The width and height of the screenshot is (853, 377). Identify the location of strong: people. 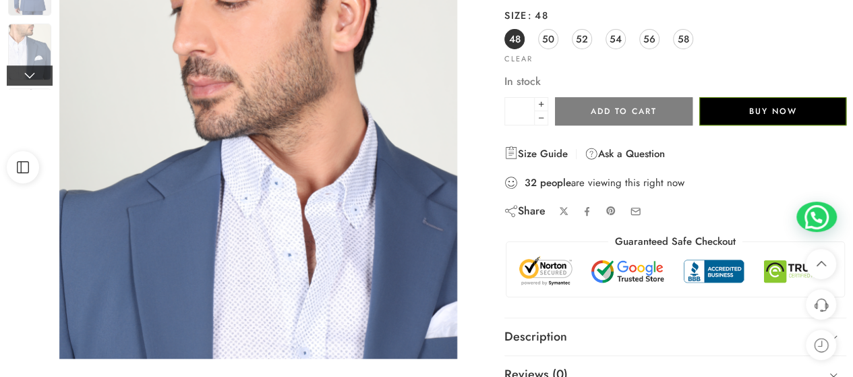
(556, 183).